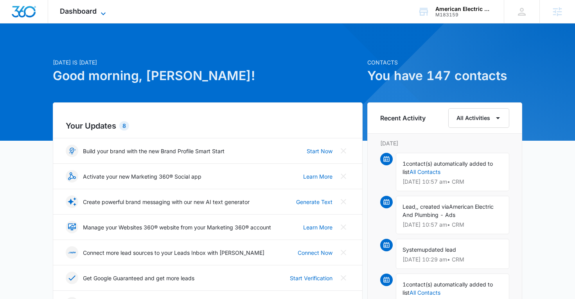 The height and width of the screenshot is (299, 575). Describe the element at coordinates (177, 227) in the screenshot. I see `p: Manage your Websites 360® website from your Marketing 360® account` at that location.